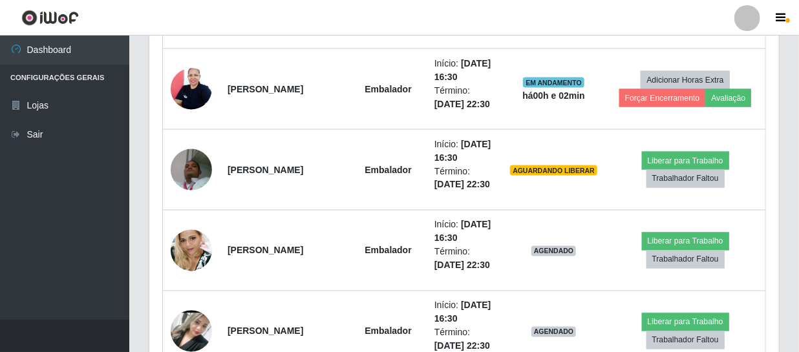 This screenshot has width=799, height=352. Describe the element at coordinates (554, 171) in the screenshot. I see `span: AGUARDANDO LIBERAR` at that location.